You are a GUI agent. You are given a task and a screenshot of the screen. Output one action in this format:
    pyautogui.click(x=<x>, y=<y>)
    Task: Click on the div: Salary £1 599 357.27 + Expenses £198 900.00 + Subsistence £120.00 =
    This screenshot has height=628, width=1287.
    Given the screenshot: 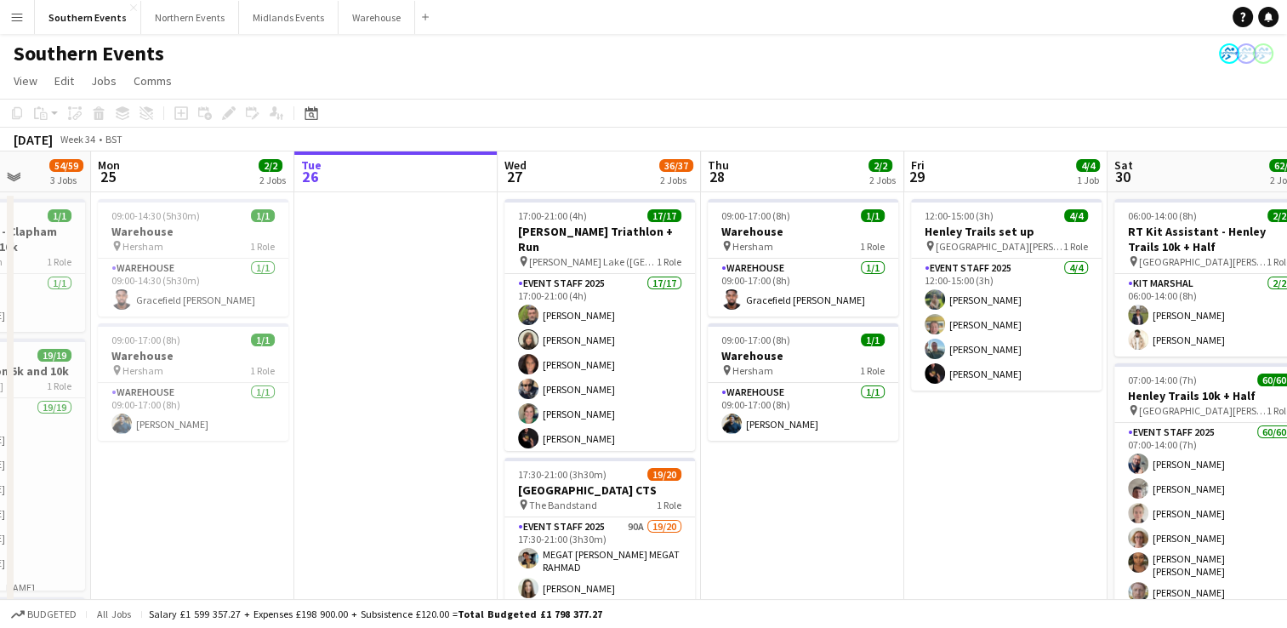 What is the action you would take?
    pyautogui.click(x=375, y=613)
    